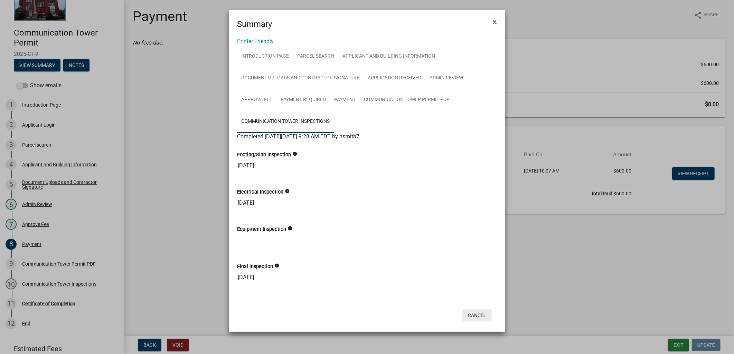 The width and height of the screenshot is (734, 354). Describe the element at coordinates (300, 78) in the screenshot. I see `a: Document Uploads and Contractor Signature` at that location.